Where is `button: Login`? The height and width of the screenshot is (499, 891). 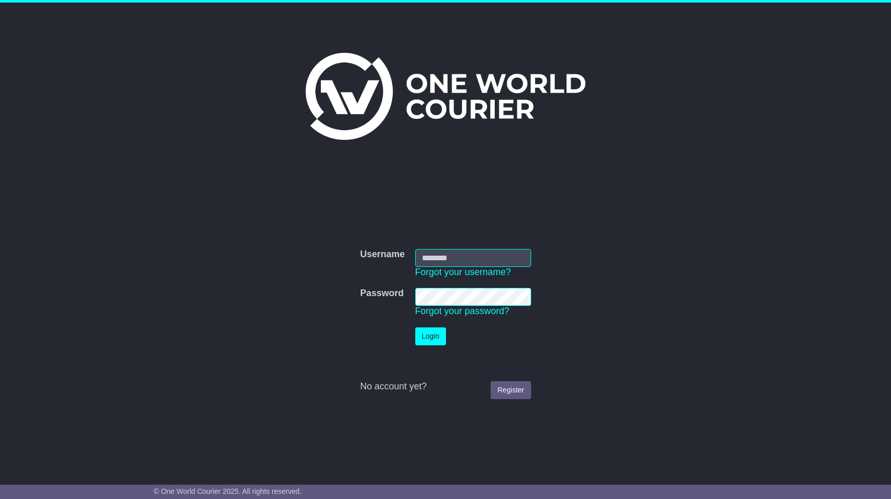
button: Login is located at coordinates (431, 336).